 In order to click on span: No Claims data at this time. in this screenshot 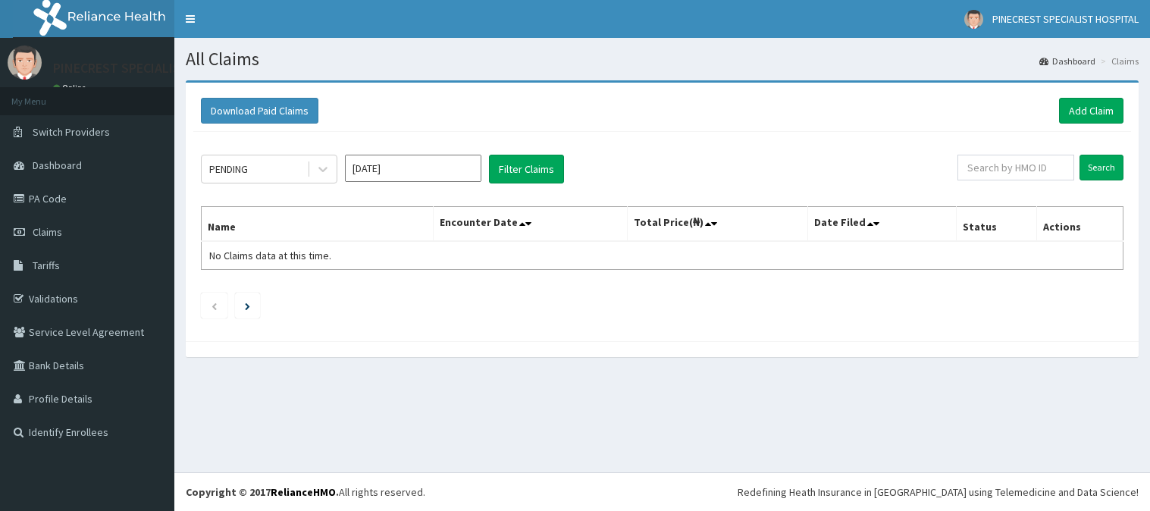, I will do `click(270, 255)`.